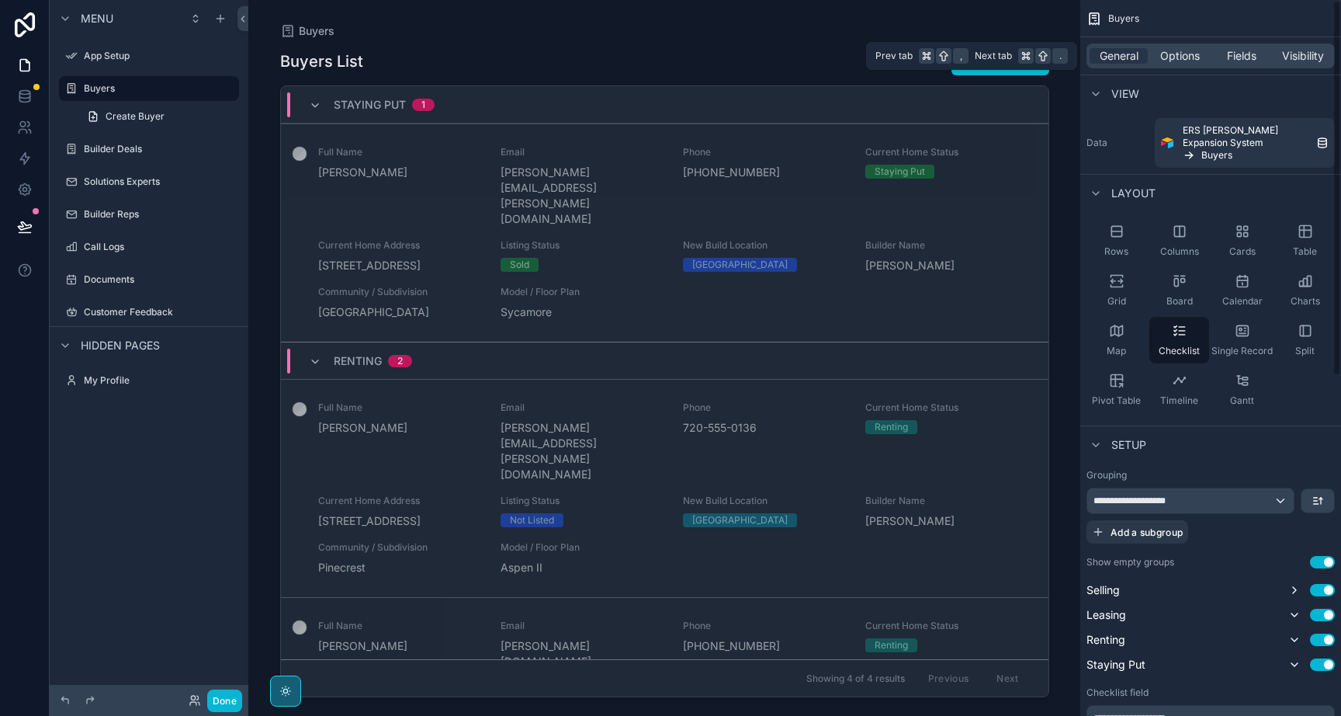  I want to click on button: Split, so click(1305, 340).